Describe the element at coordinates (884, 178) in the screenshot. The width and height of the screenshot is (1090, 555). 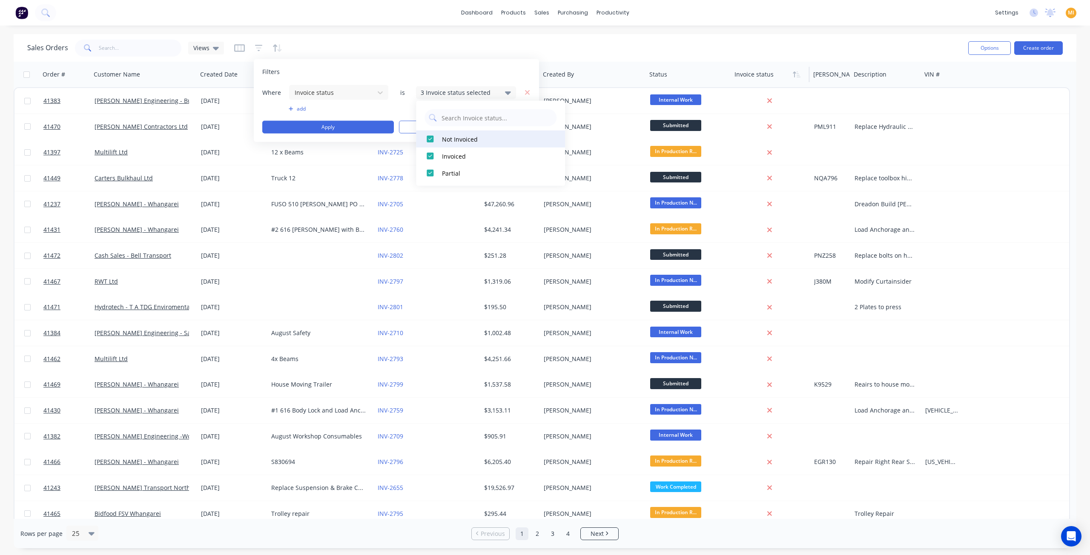
I see `div: Replace toolbox hinges` at that location.